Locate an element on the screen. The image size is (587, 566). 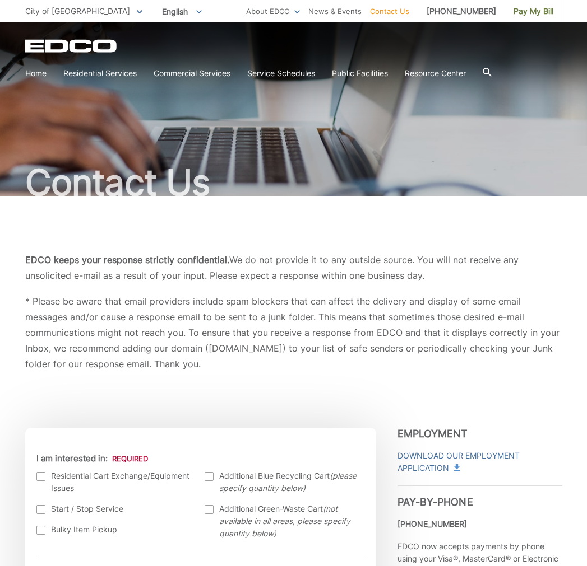
a: Download Our Employment Application is located at coordinates (480, 462).